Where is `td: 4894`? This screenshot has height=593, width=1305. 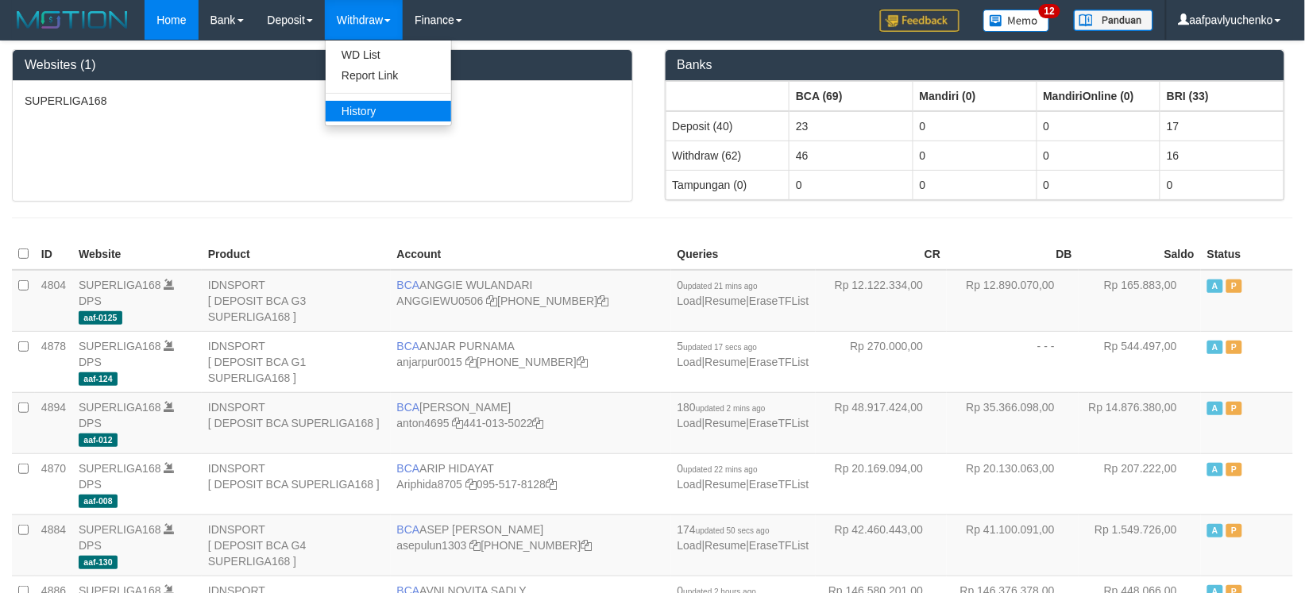 td: 4894 is located at coordinates (53, 423).